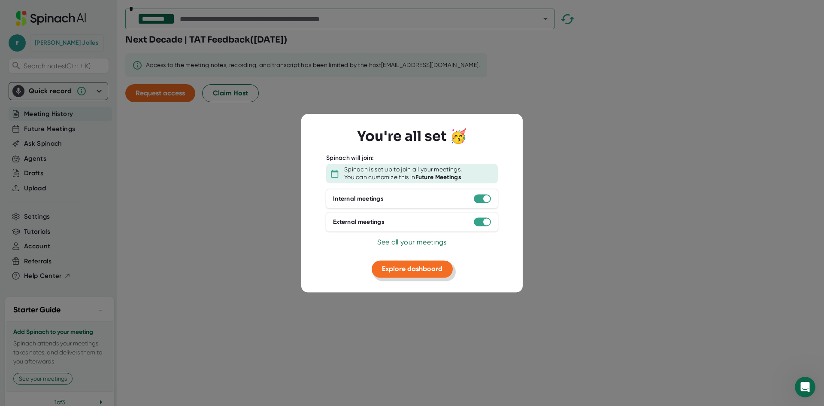 The height and width of the screenshot is (406, 824). What do you see at coordinates (439, 177) in the screenshot?
I see `b: Future Meetings` at bounding box center [439, 177].